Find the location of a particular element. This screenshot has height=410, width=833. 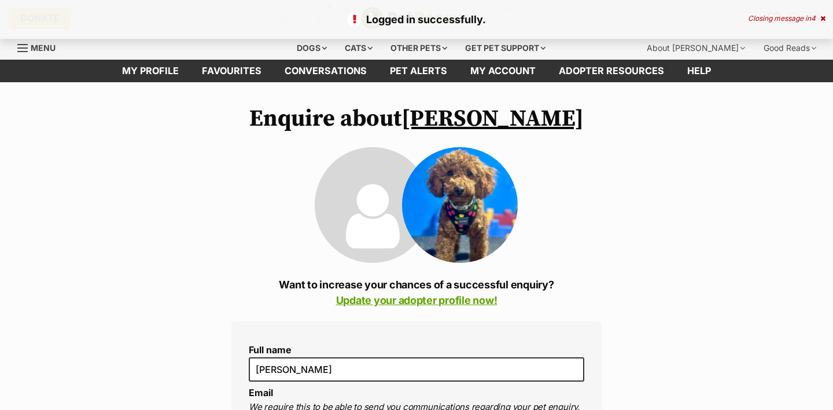

input: E.g. Jimmy Chew is located at coordinates (417, 369).